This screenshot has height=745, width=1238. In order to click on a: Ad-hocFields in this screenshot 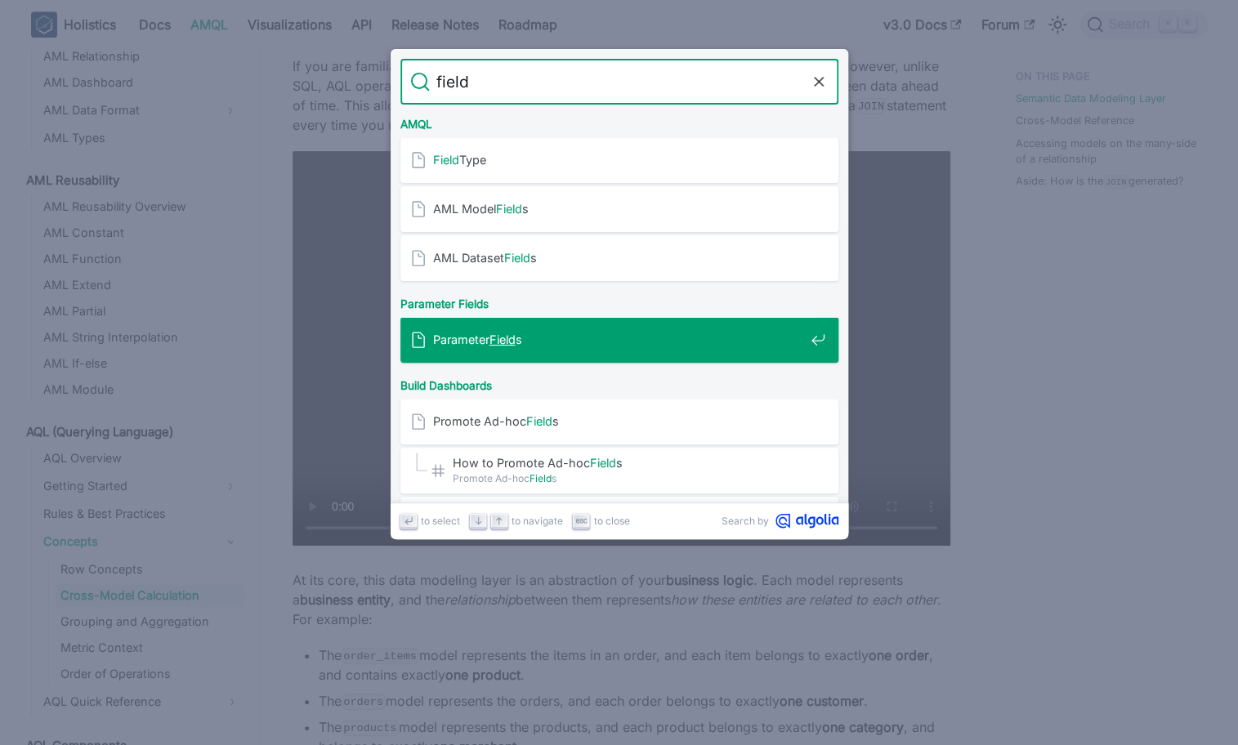, I will do `click(619, 520)`.